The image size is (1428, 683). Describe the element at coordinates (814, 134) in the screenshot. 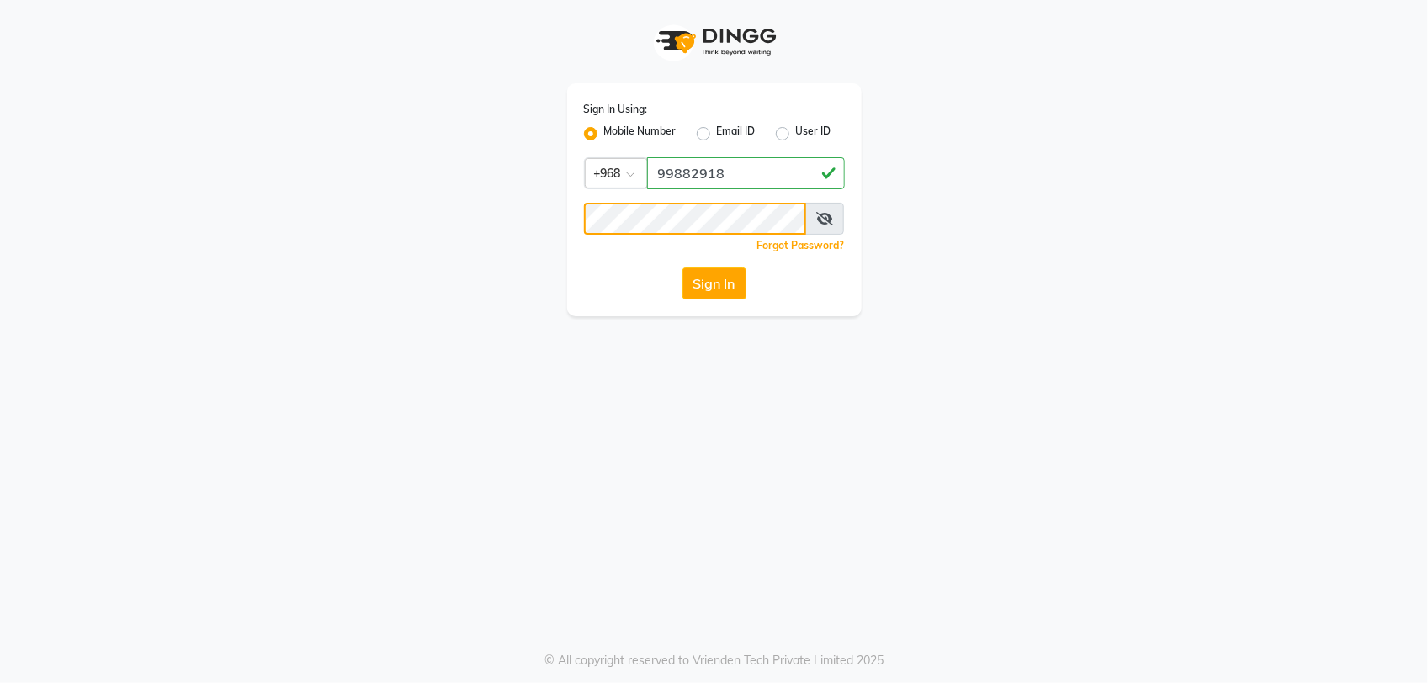

I see `label: User ID` at that location.